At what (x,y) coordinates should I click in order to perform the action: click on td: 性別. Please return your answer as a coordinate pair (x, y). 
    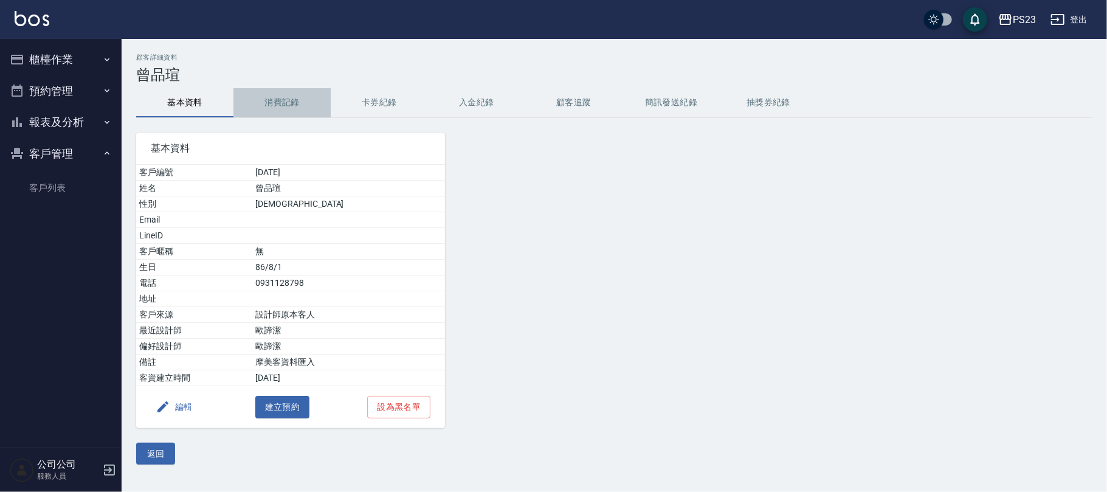
    Looking at the image, I should click on (194, 204).